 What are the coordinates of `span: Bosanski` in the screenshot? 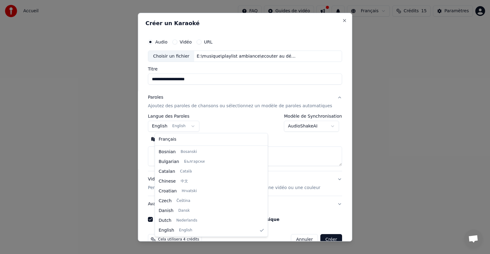 It's located at (188, 152).